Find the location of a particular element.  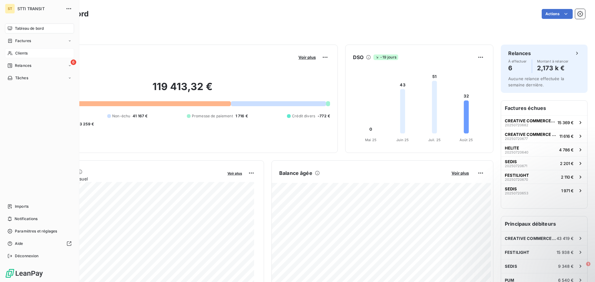

h6: DSO is located at coordinates (358, 57).